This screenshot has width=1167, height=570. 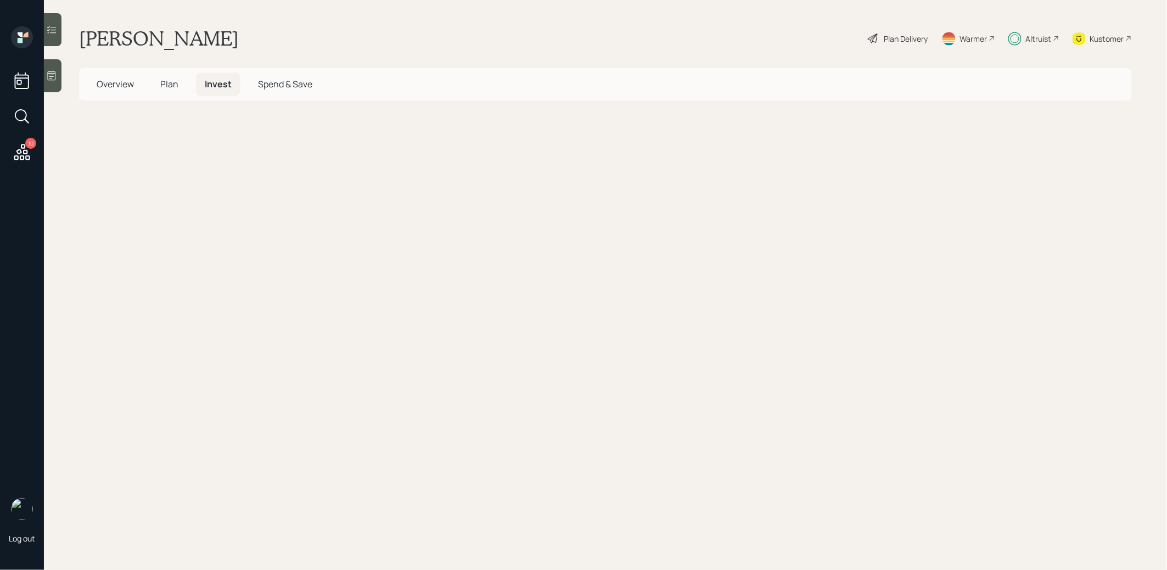 What do you see at coordinates (22, 509) in the screenshot?
I see `img: treva-nostdahl-headshot.png` at bounding box center [22, 509].